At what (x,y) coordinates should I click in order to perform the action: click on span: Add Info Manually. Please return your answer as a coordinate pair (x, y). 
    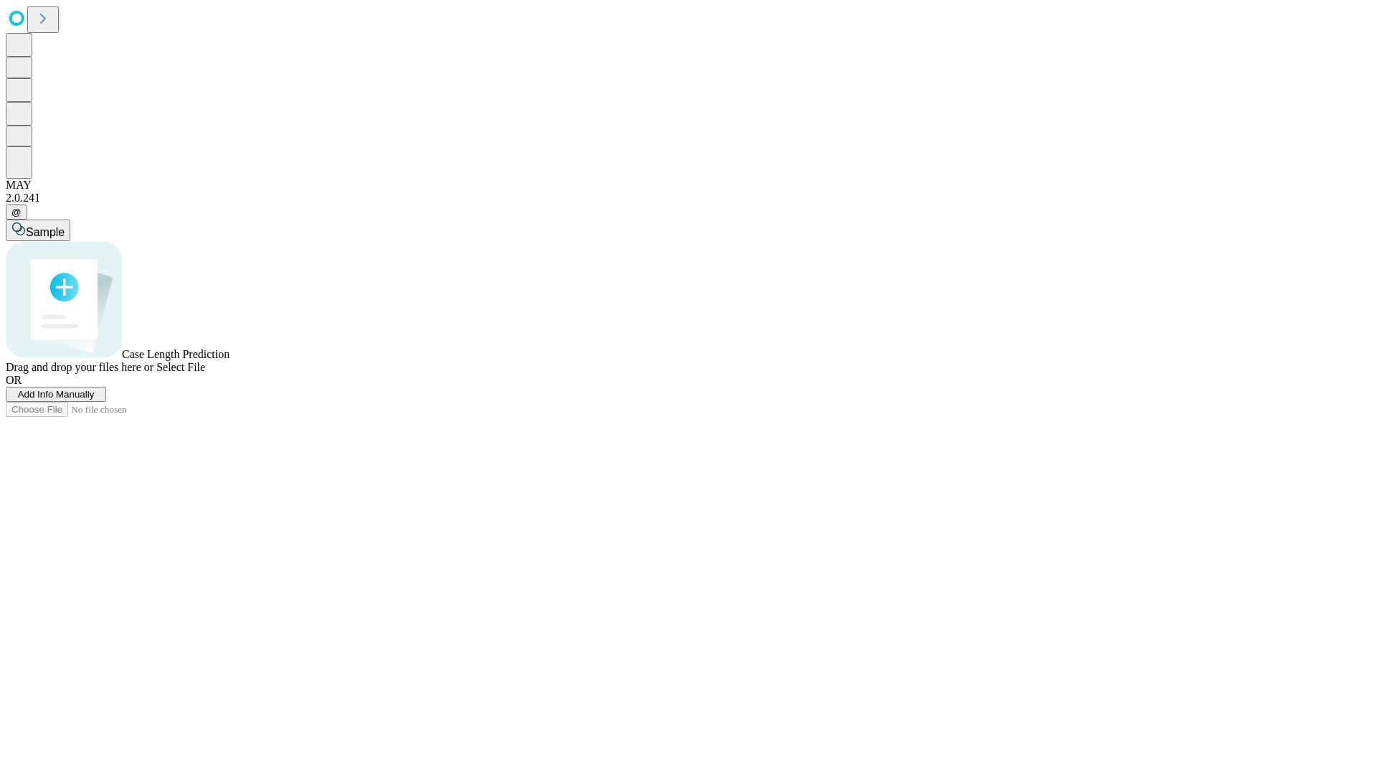
    Looking at the image, I should click on (56, 394).